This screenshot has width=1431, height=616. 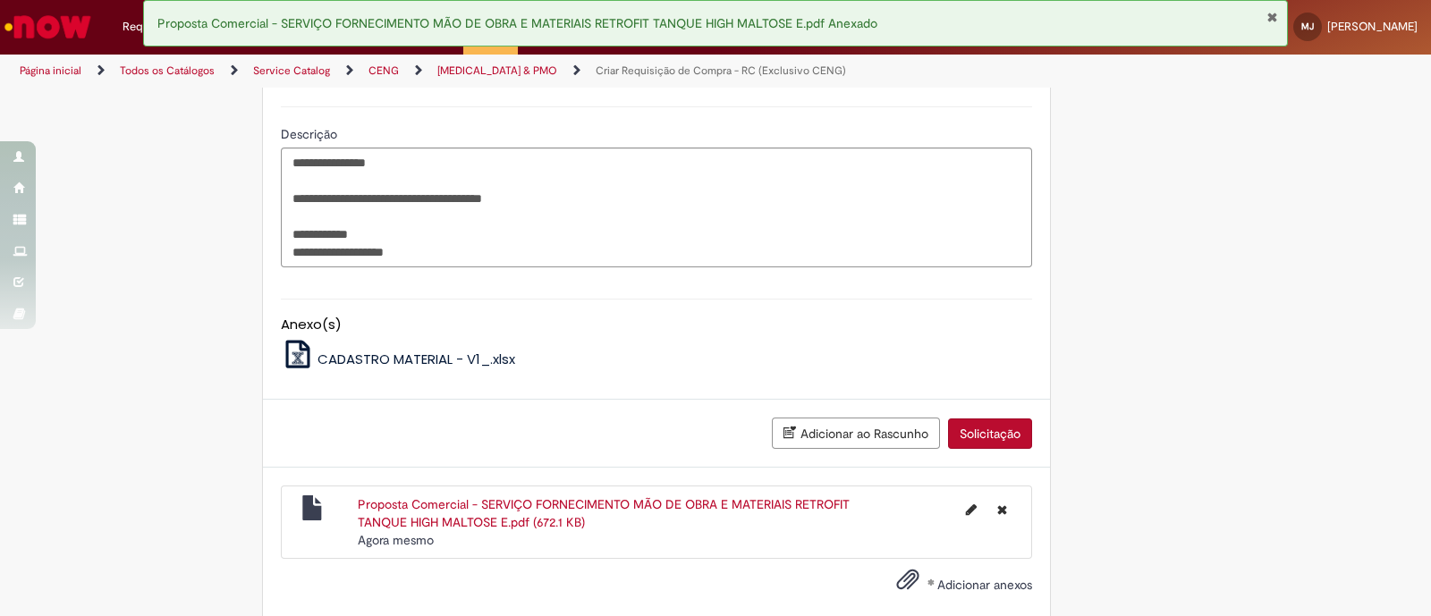 What do you see at coordinates (656, 207) in the screenshot?
I see `textarea: Descrição` at bounding box center [656, 207].